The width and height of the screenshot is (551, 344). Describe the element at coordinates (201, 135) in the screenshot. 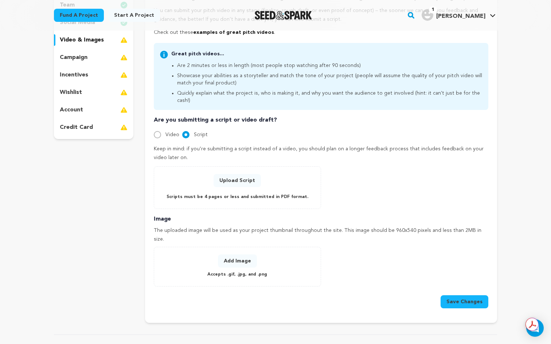

I see `span: Script` at that location.